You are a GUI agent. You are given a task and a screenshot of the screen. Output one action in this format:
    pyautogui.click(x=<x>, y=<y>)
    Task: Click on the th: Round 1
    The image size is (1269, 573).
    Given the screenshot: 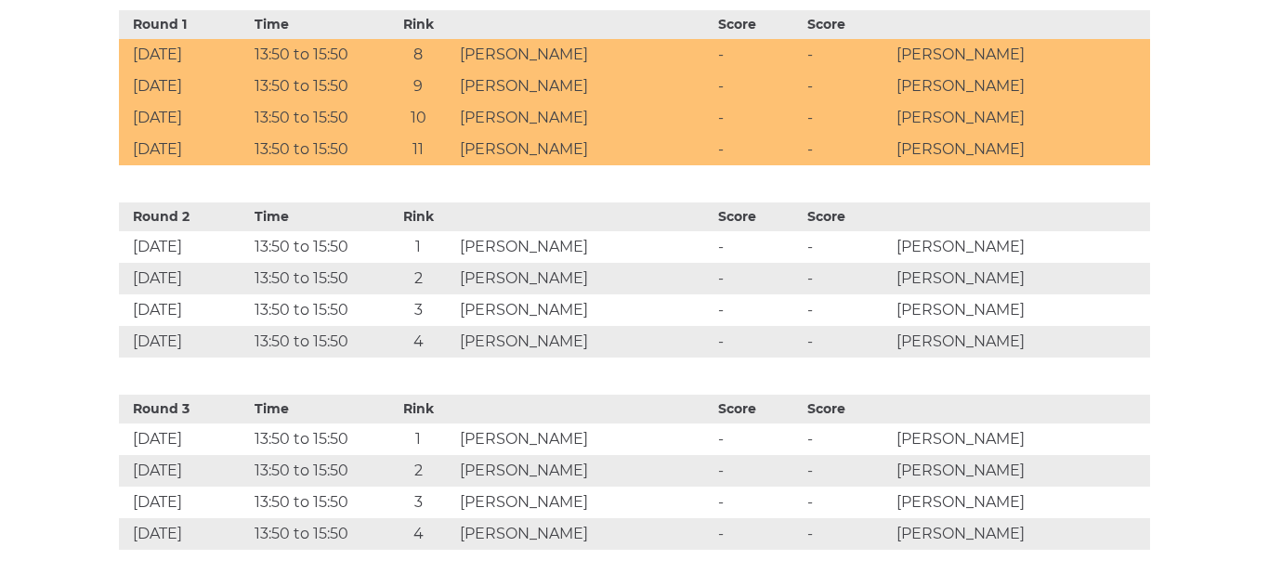 What is the action you would take?
    pyautogui.click(x=184, y=24)
    